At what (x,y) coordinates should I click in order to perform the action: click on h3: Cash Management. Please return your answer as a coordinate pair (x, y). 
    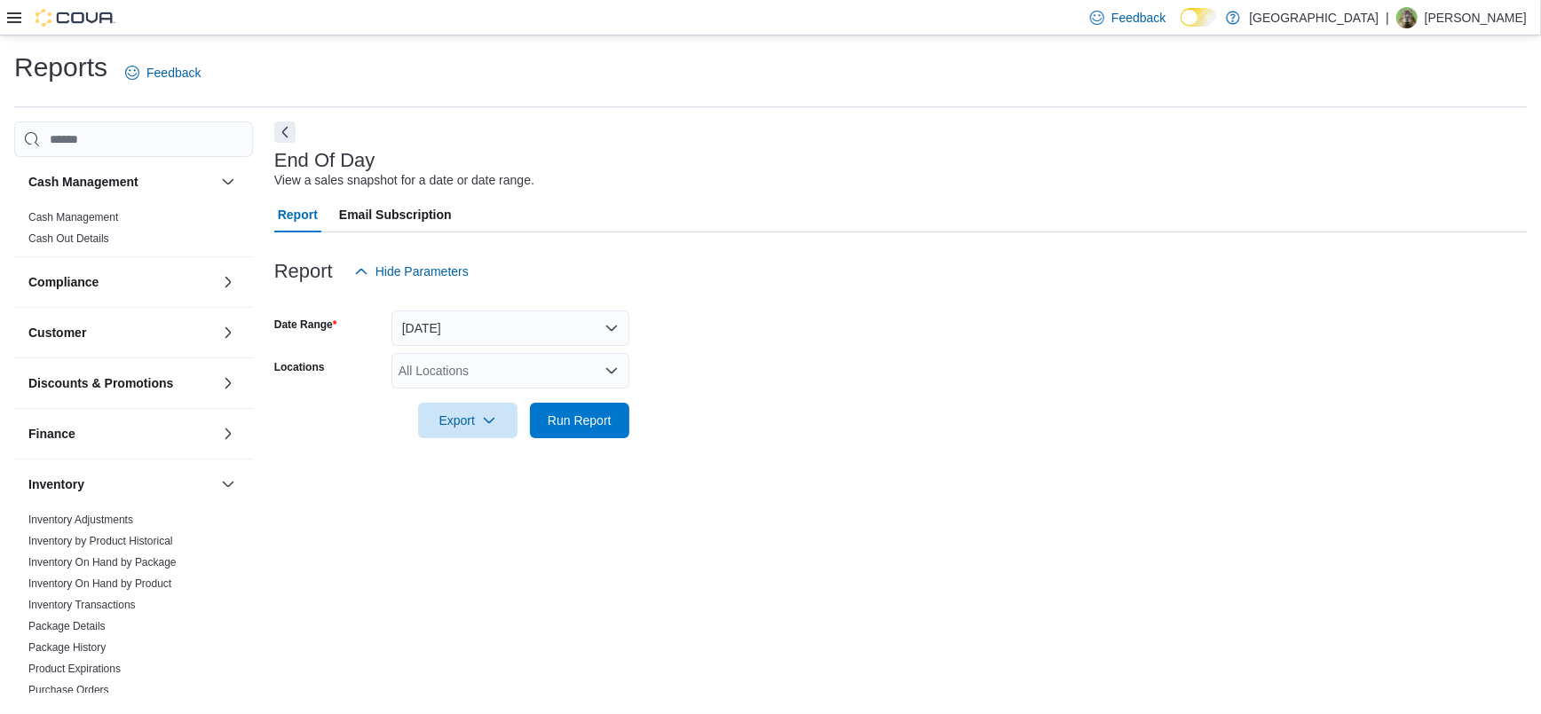
    Looking at the image, I should click on (83, 182).